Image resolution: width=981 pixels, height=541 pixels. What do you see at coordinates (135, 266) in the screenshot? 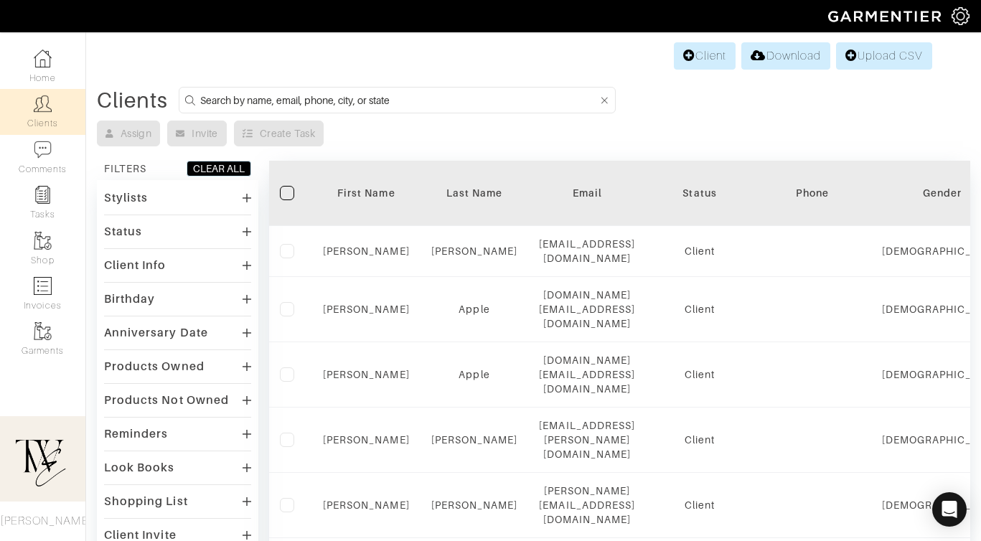
I see `div: Client Info` at bounding box center [135, 266].